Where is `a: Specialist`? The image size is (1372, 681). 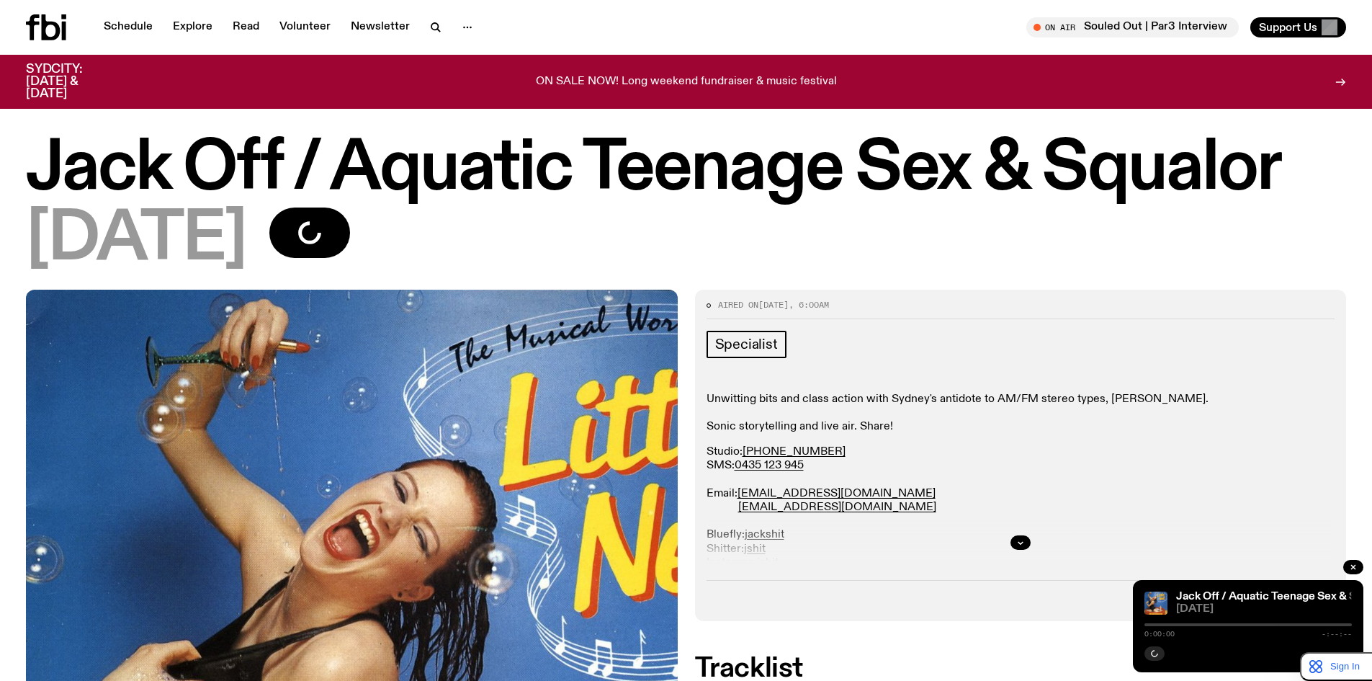 a: Specialist is located at coordinates (746, 344).